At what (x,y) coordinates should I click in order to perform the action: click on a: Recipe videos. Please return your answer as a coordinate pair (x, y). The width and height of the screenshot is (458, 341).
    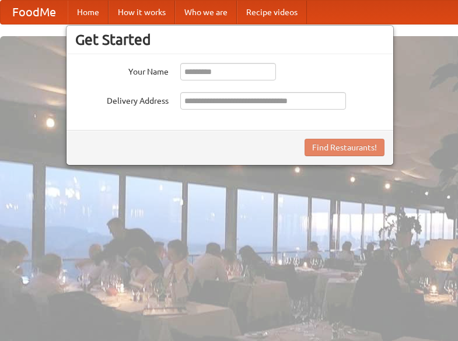
    Looking at the image, I should click on (272, 12).